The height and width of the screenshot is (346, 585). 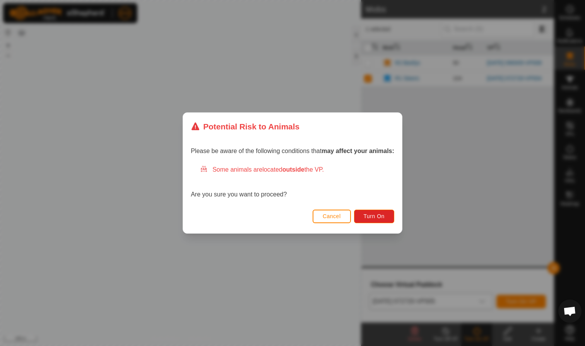 I want to click on strong: may affect your animals:, so click(x=358, y=151).